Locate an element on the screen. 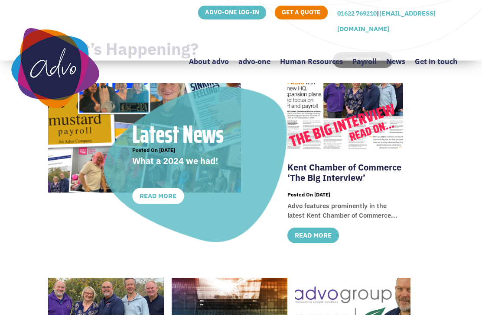 The width and height of the screenshot is (482, 315). p: Latest News is located at coordinates (207, 129).